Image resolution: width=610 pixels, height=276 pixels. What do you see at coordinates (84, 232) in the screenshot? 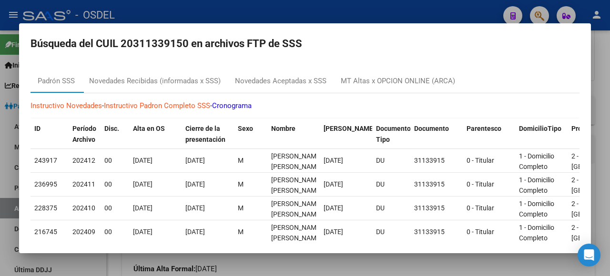
I see `span: 202409` at bounding box center [84, 232].